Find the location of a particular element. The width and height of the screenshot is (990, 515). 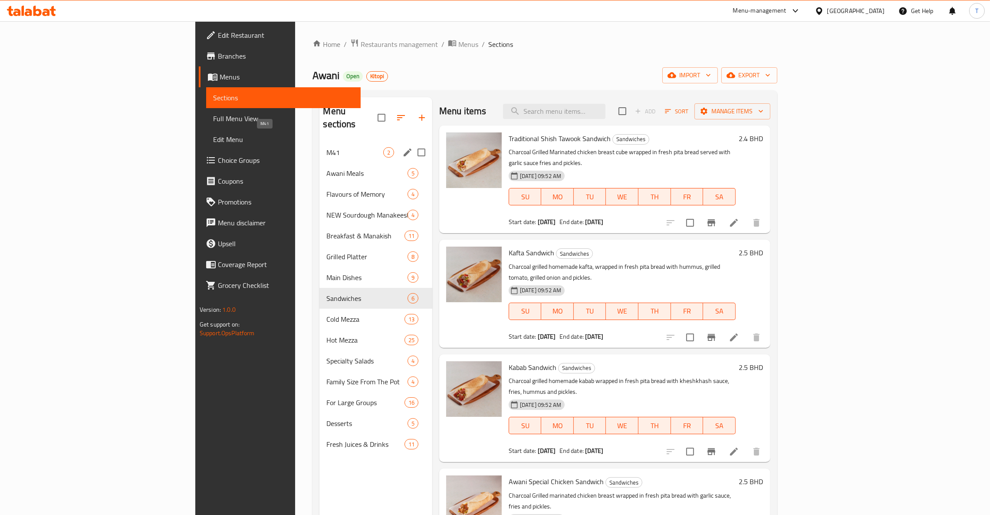

a: Restaurants management is located at coordinates (394, 44).